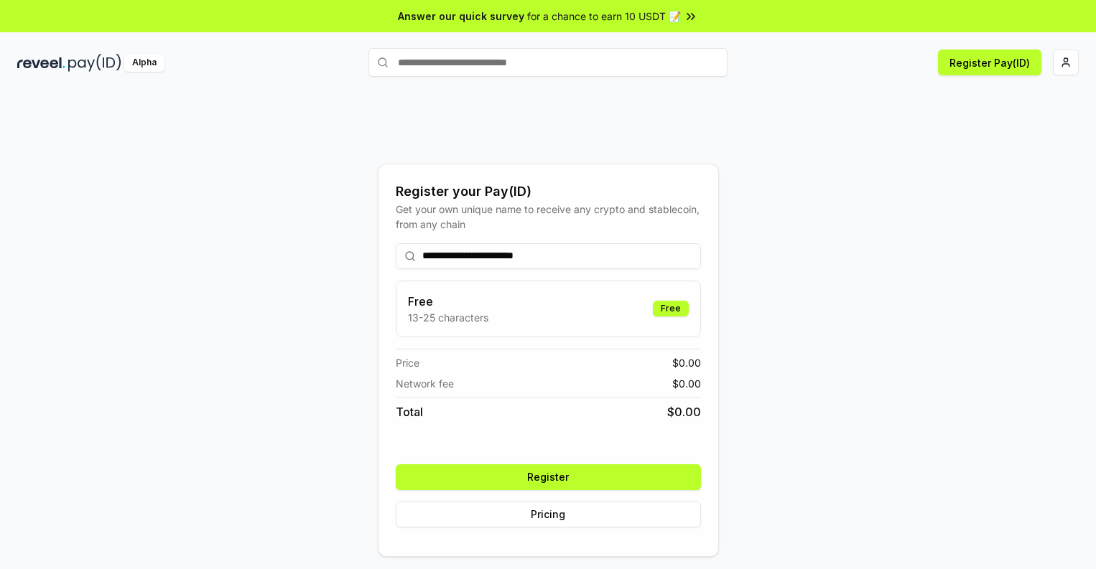 Image resolution: width=1096 pixels, height=569 pixels. What do you see at coordinates (41, 62) in the screenshot?
I see `img: reveel_dark` at bounding box center [41, 62].